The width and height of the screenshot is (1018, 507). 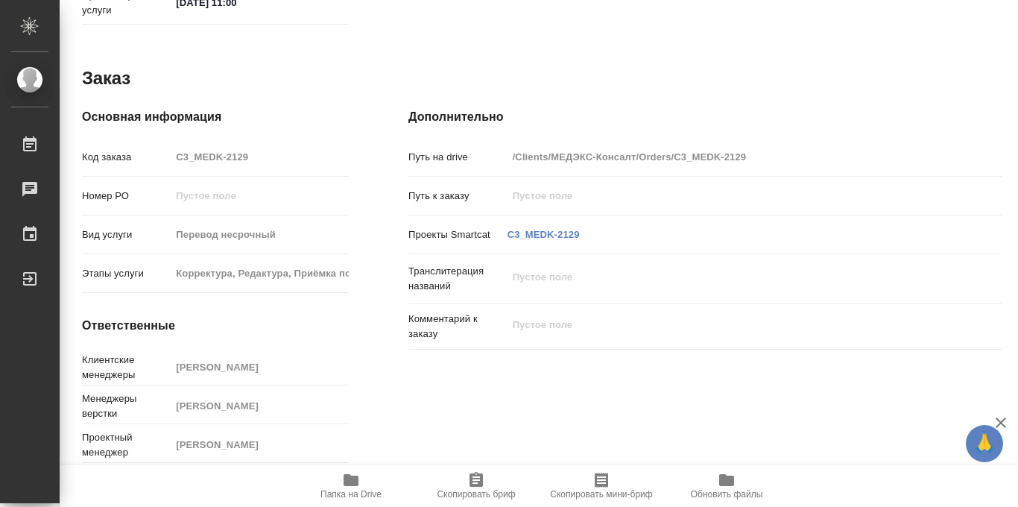 I want to click on h2: Заказ, so click(x=106, y=78).